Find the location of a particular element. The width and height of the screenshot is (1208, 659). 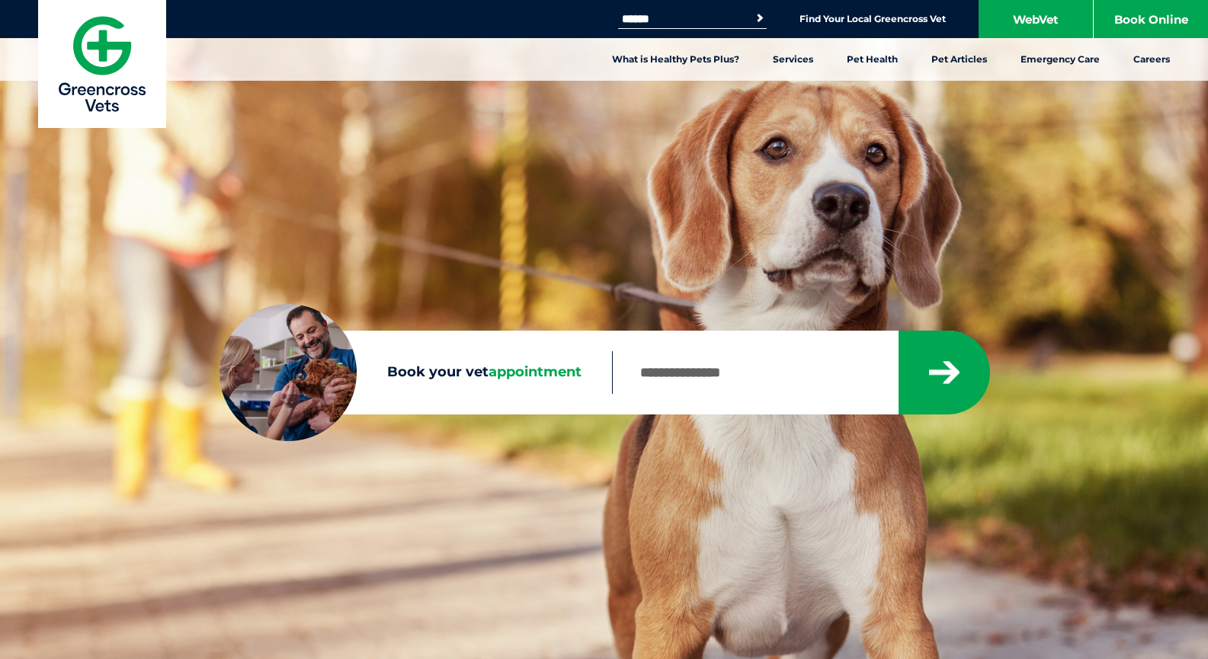

label: Book your vet is located at coordinates (416, 373).